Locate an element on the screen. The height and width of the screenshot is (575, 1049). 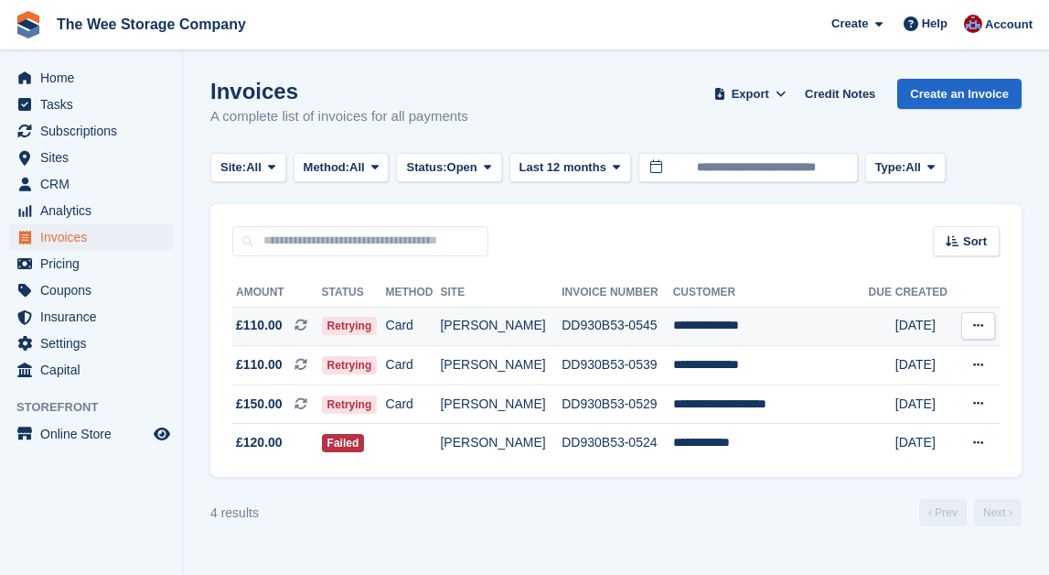
span: Online Store is located at coordinates (95, 434).